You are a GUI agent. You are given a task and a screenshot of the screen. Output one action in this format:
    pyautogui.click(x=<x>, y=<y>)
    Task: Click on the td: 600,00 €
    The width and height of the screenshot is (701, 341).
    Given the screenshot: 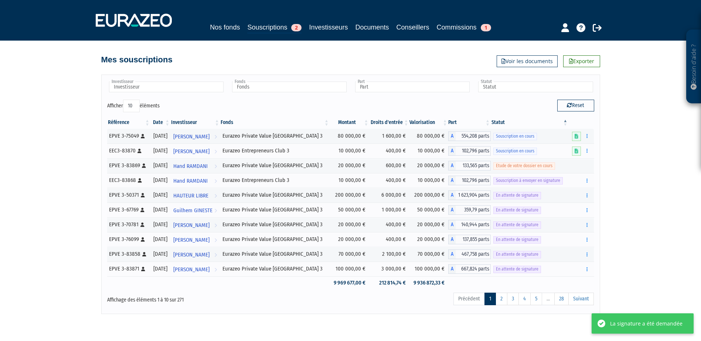 What is the action you would take?
    pyautogui.click(x=389, y=166)
    